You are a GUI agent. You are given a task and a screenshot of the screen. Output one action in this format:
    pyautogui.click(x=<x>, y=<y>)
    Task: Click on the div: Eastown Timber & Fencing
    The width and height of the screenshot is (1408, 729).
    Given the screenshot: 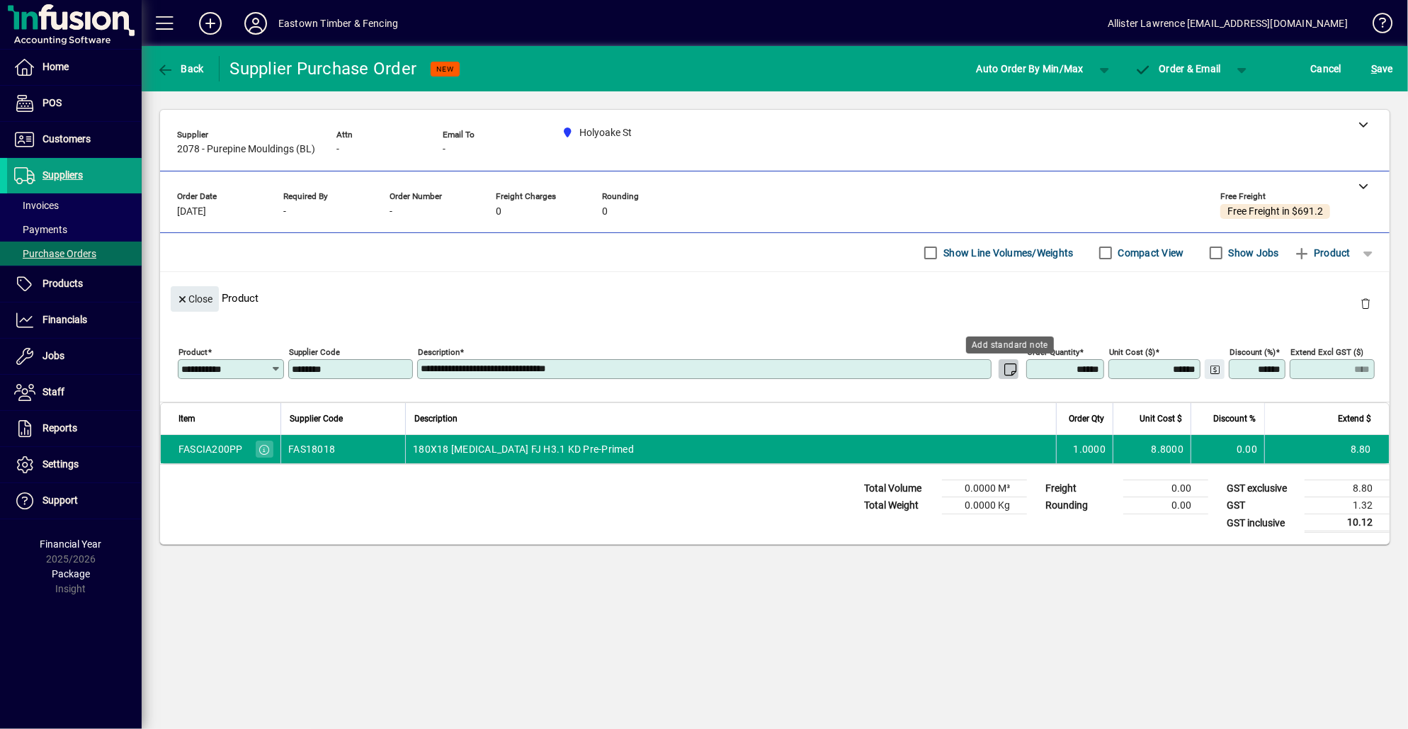 What is the action you would take?
    pyautogui.click(x=338, y=23)
    